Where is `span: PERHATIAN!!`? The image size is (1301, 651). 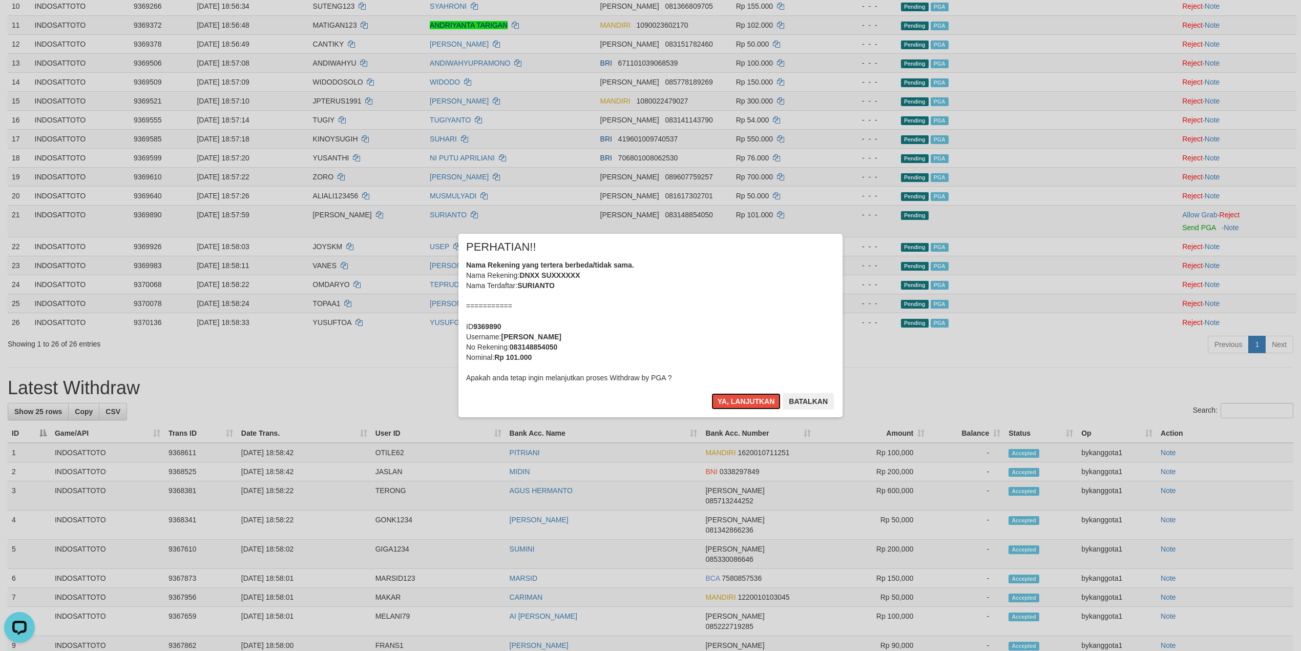
span: PERHATIAN!! is located at coordinates (501, 247).